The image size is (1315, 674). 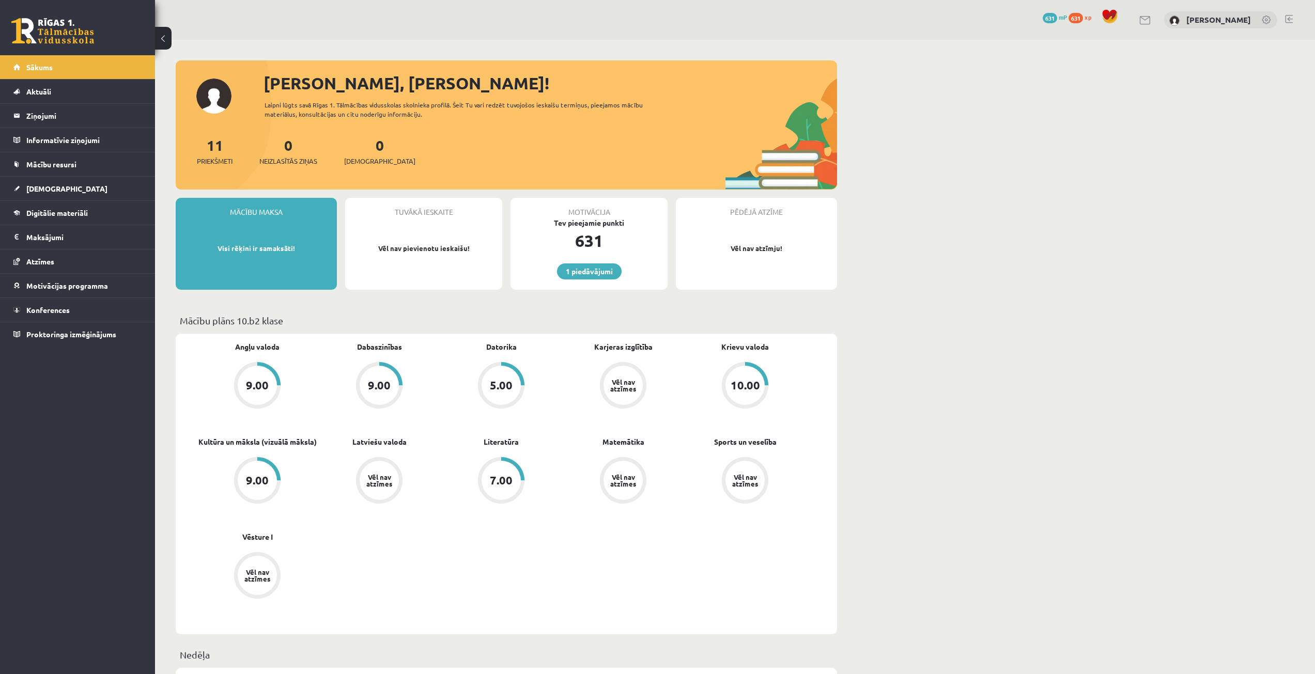 I want to click on legend: Maksājumi, so click(x=84, y=237).